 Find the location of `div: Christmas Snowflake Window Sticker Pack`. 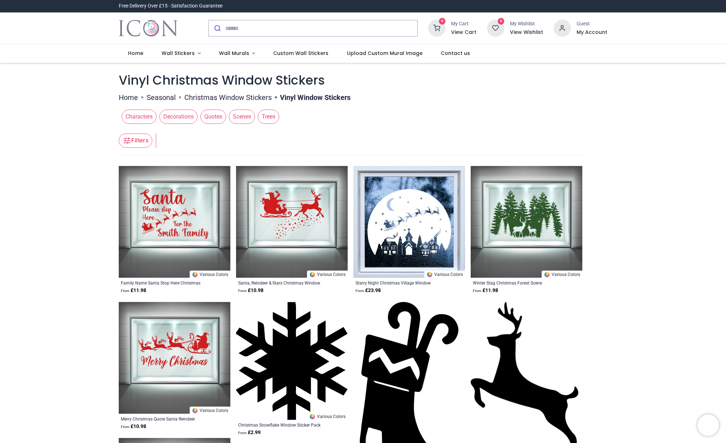

div: Christmas Snowflake Window Sticker Pack is located at coordinates (281, 425).